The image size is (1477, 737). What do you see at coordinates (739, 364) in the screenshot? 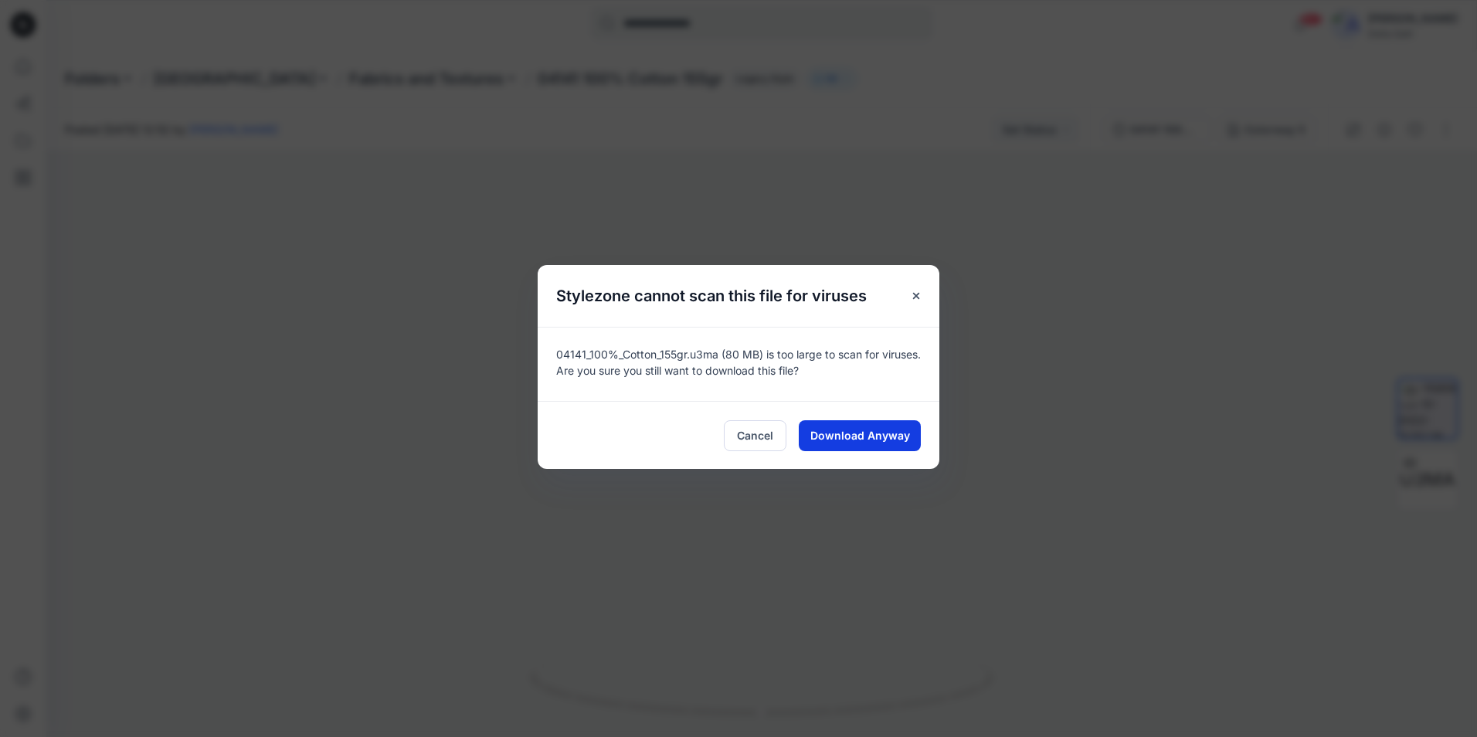
I see `div: 04141_100%_Cotton_155gr.u3ma (80 MB) is too large to scan for viruses. Are you sure you still wan...` at bounding box center [739, 364].